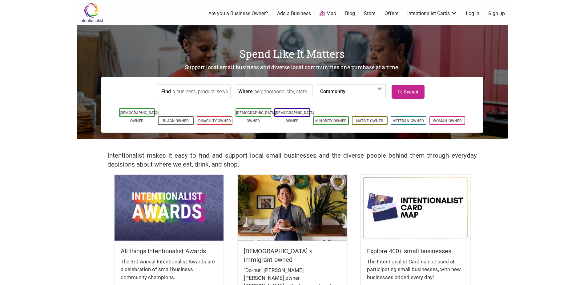 This screenshot has height=285, width=584. I want to click on a: Veteran-Owned, so click(408, 121).